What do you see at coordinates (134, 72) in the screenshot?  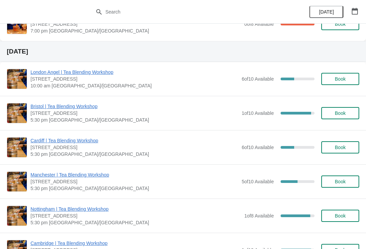 I see `span: London Angel | Tea Blending Workshop` at bounding box center [134, 72].